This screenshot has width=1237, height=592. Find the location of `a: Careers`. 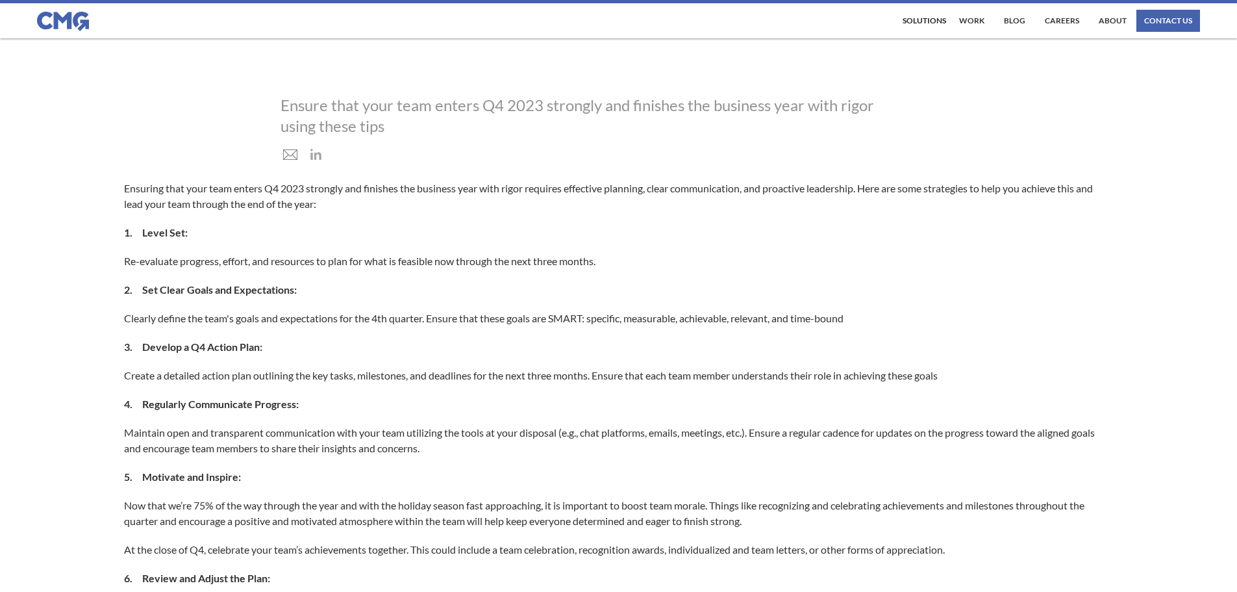

a: Careers is located at coordinates (1062, 21).